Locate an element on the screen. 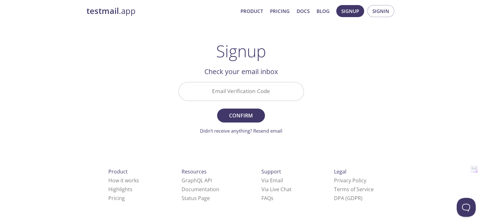 The height and width of the screenshot is (220, 482). a: How it works is located at coordinates (124, 181).